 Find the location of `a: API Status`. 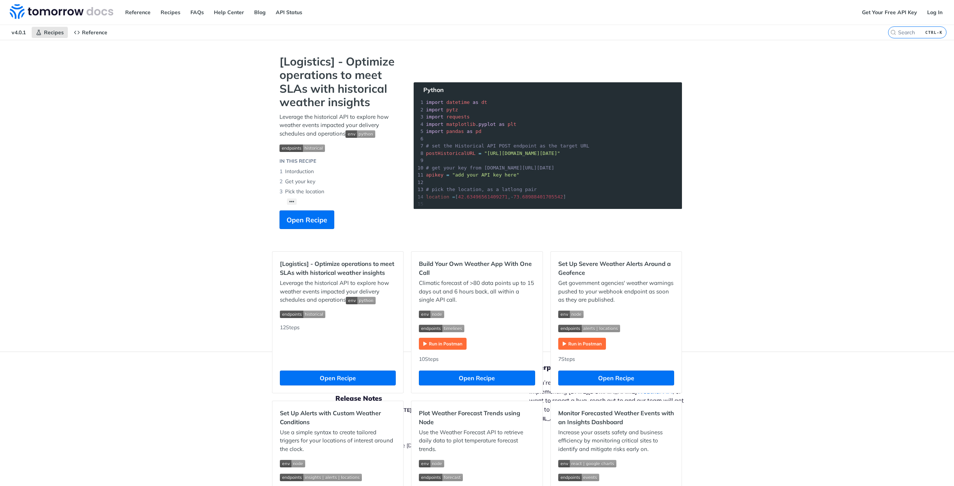

a: API Status is located at coordinates (289, 12).